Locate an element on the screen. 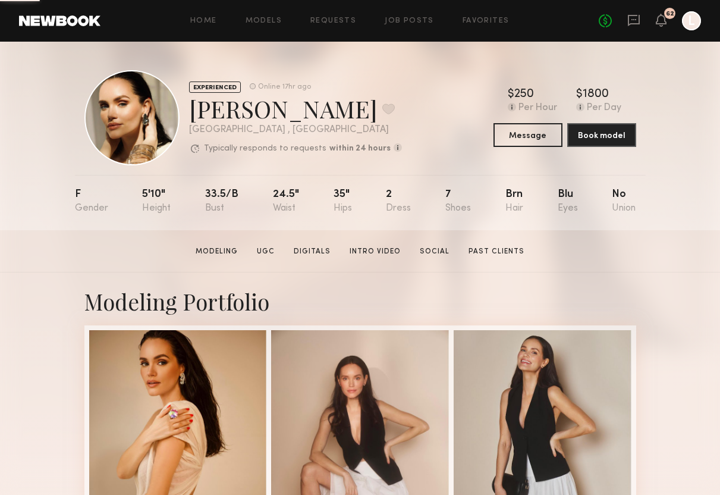 This screenshot has height=495, width=720. button: Book model is located at coordinates (602, 135).